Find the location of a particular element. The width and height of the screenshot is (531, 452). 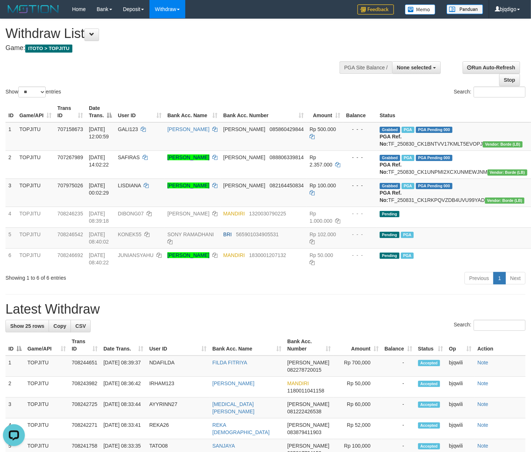

td: 708243982 is located at coordinates (84, 387).